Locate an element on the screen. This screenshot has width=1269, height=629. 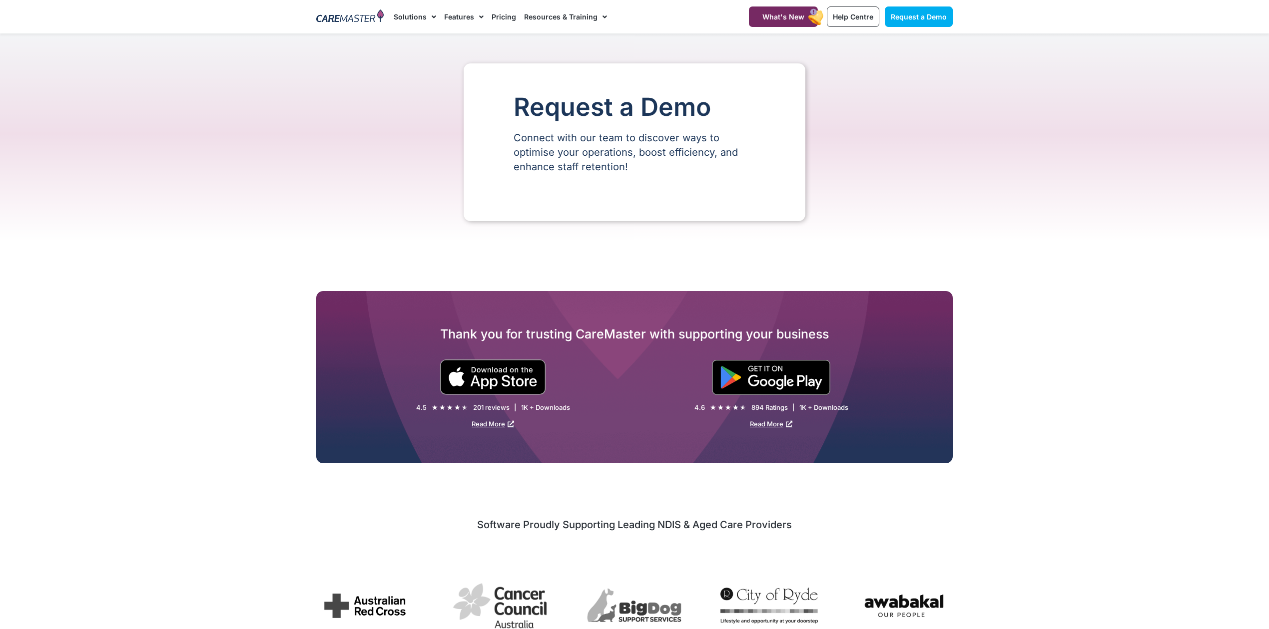
a: Request a Demo is located at coordinates (919, 16).